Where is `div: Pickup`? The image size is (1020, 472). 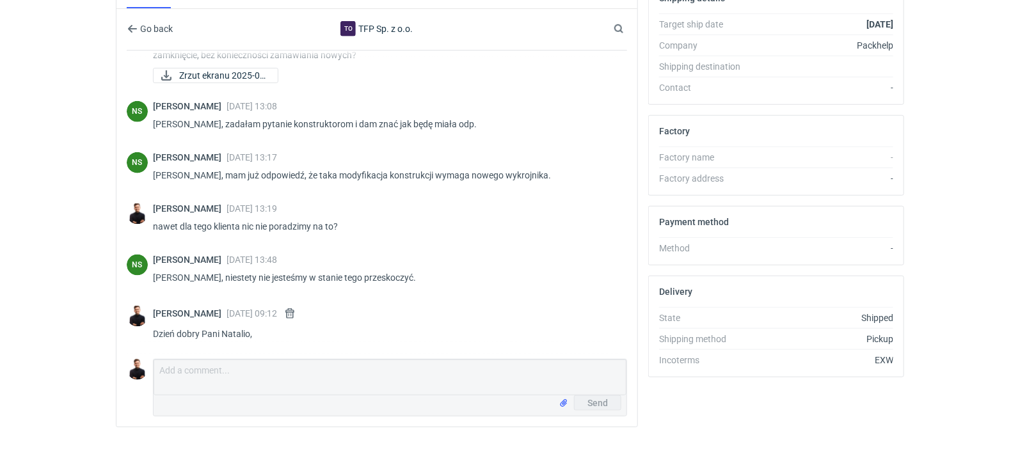 div: Pickup is located at coordinates (823, 339).